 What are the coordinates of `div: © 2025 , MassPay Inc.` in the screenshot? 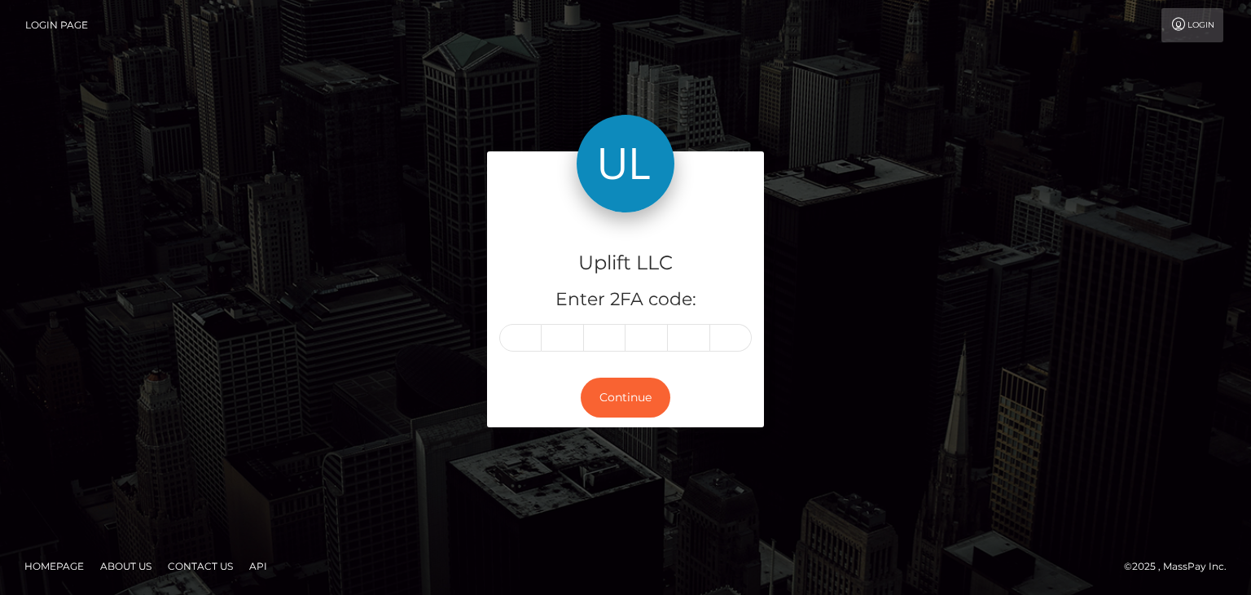 It's located at (1181, 567).